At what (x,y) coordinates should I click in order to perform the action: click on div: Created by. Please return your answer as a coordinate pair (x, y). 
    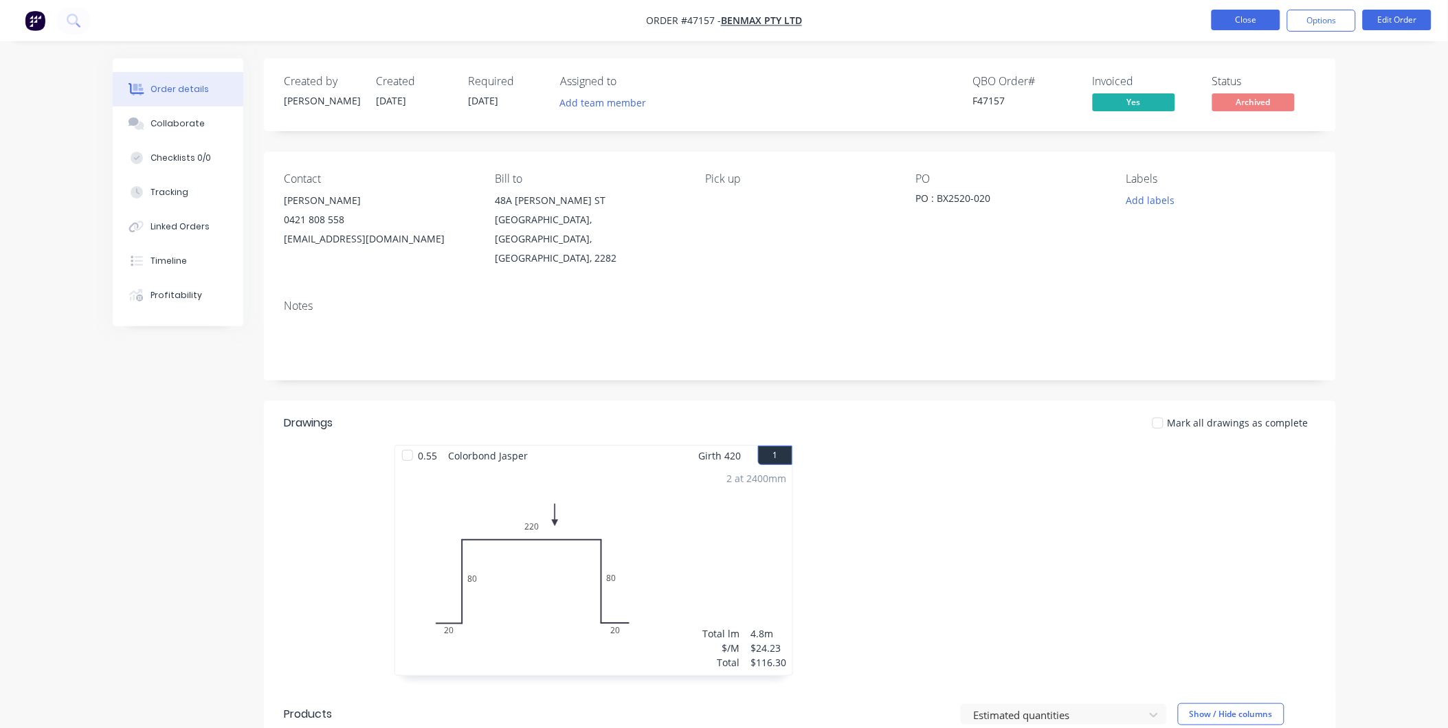
    Looking at the image, I should click on (322, 81).